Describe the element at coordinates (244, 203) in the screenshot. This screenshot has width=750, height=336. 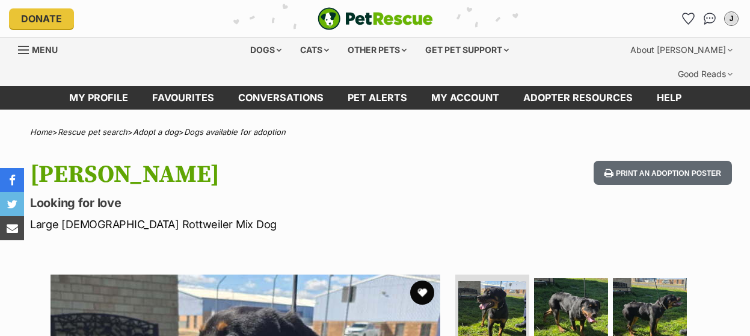
I see `p: Looking for love` at that location.